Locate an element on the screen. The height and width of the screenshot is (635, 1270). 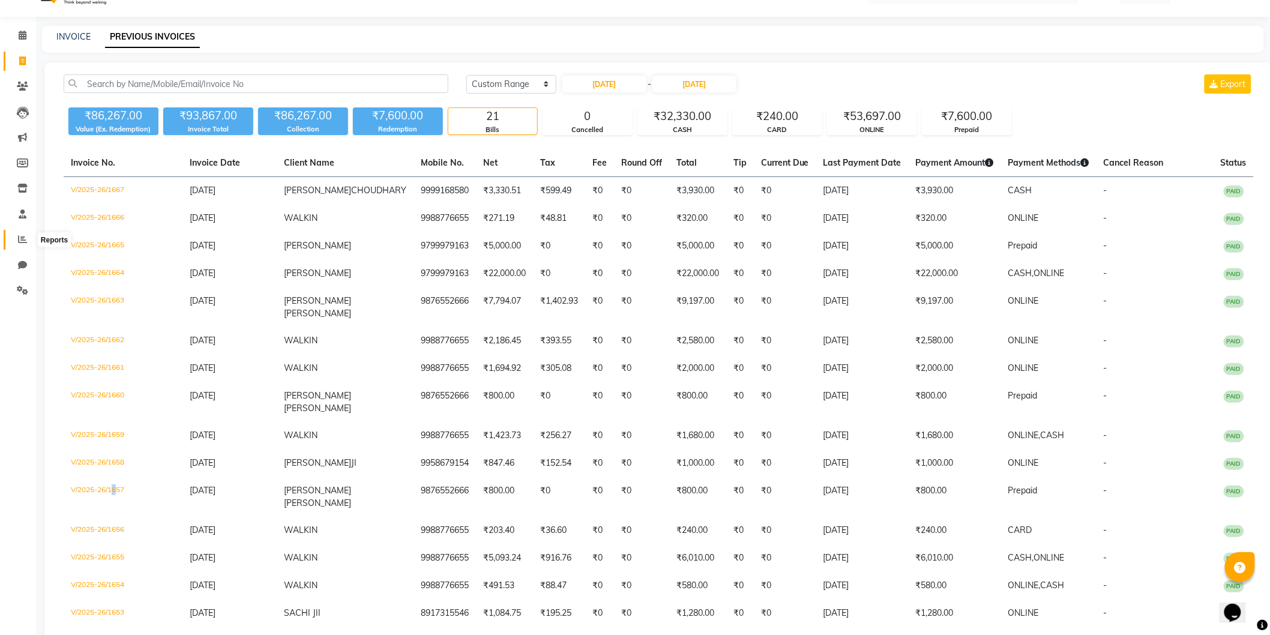
td: ₹6,010.00 is located at coordinates (698, 558).